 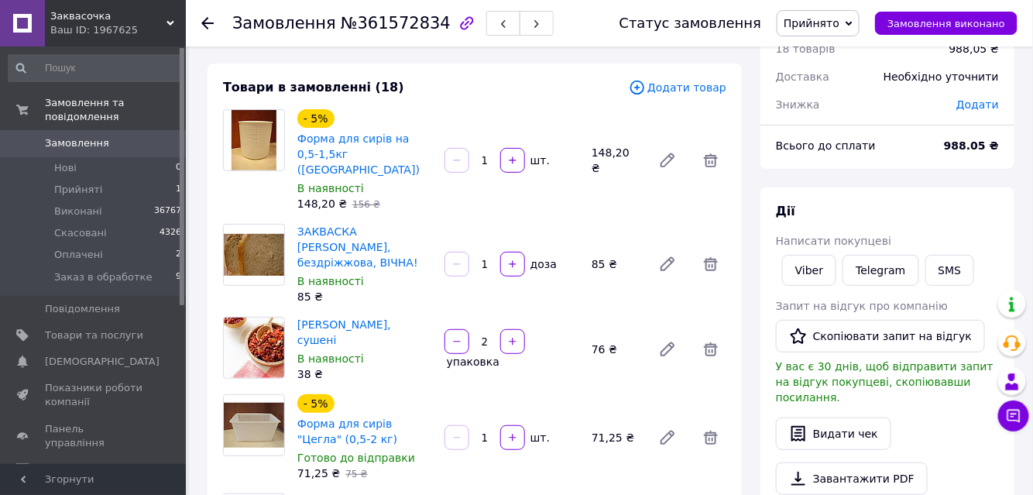 I want to click on span: Запит на відгук про компанію, so click(x=862, y=306).